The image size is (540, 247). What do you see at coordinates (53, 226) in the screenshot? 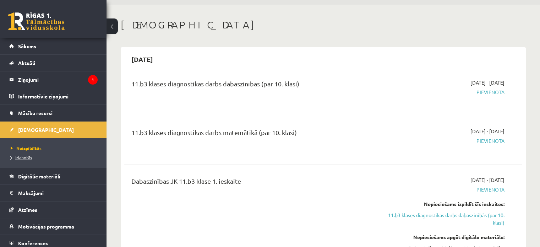
I see `a: Motivācijas programma` at bounding box center [53, 226].